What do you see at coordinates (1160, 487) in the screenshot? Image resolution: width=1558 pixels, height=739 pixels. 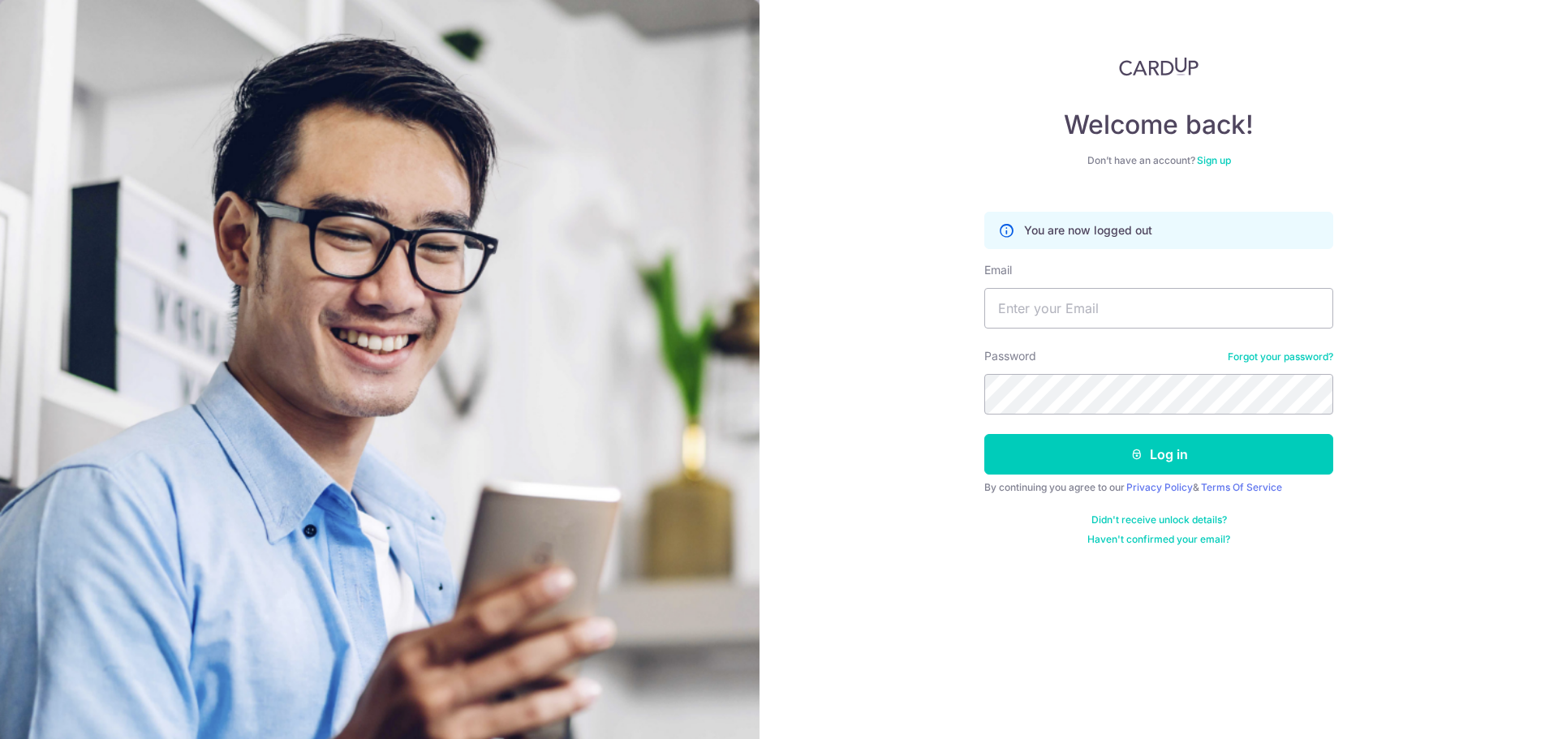 I see `a: Privacy Policy` at bounding box center [1160, 487].